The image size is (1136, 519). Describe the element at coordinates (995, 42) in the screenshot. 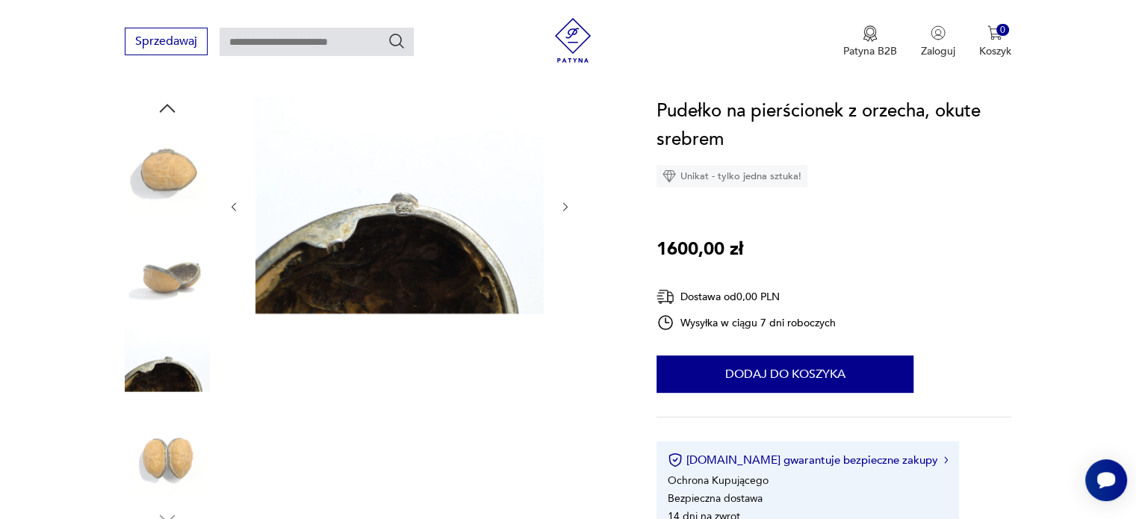

I see `button: 0Koszyk` at that location.